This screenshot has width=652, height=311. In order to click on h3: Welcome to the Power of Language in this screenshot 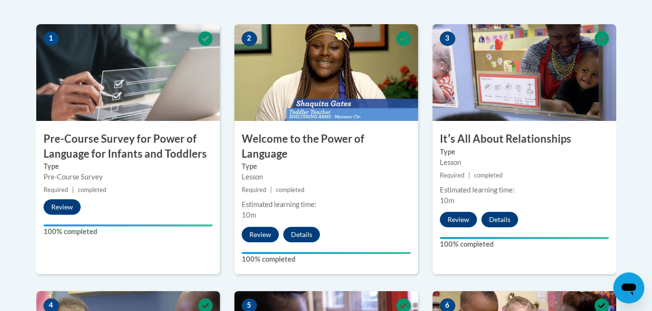, I will do `click(326, 146)`.